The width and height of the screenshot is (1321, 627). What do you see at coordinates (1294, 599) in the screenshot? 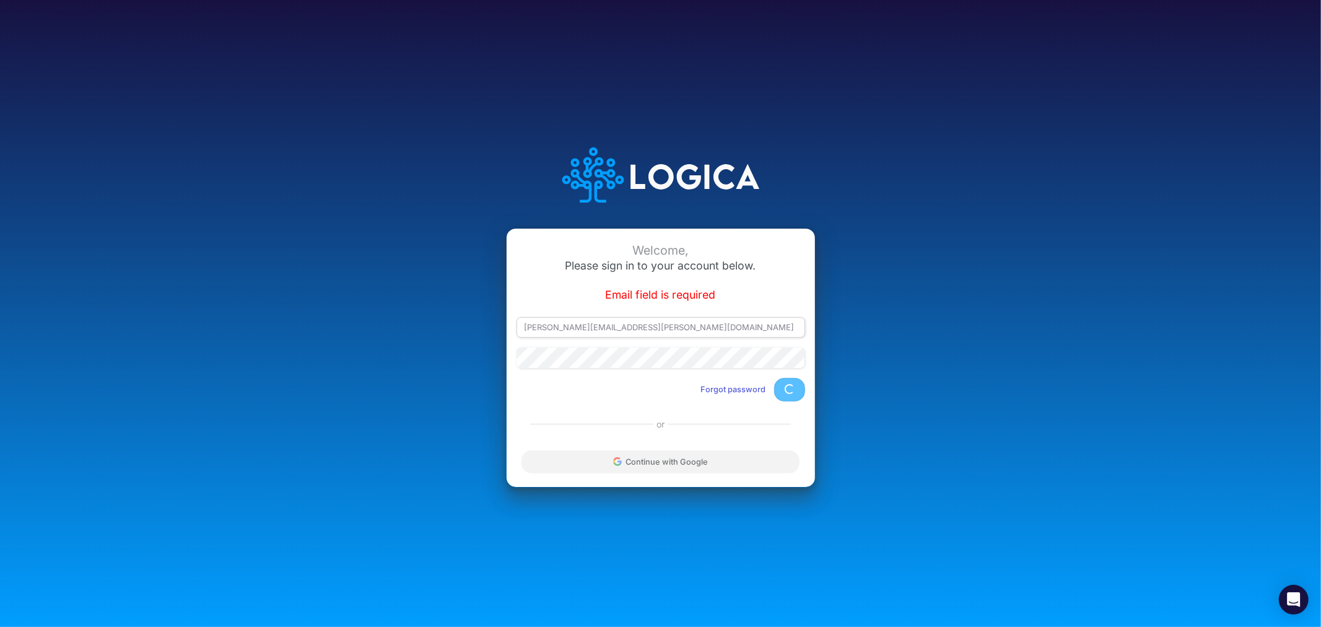
I see `div: Open Intercom Messenger` at bounding box center [1294, 599].